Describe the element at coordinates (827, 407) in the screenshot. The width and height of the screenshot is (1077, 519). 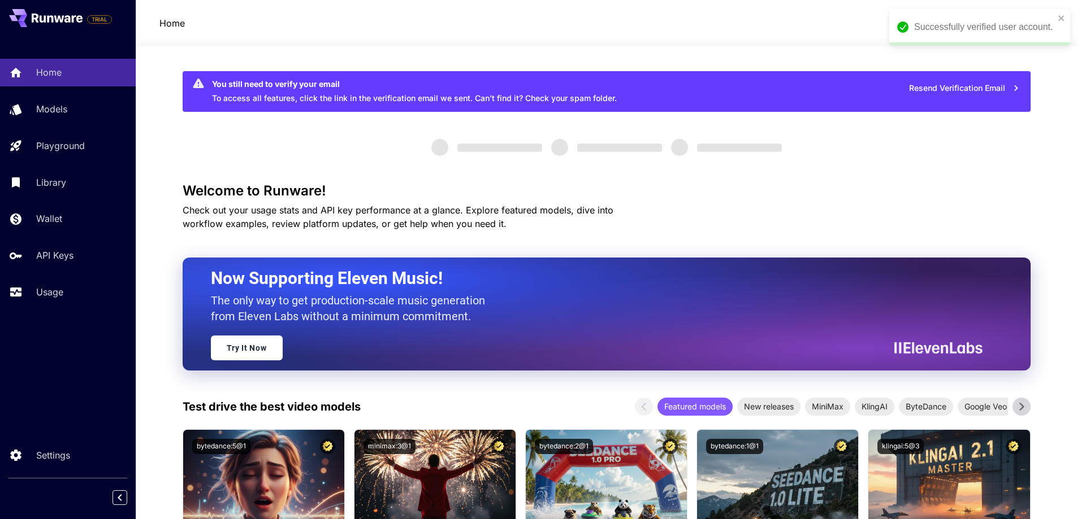
I see `div: MiniMax` at that location.